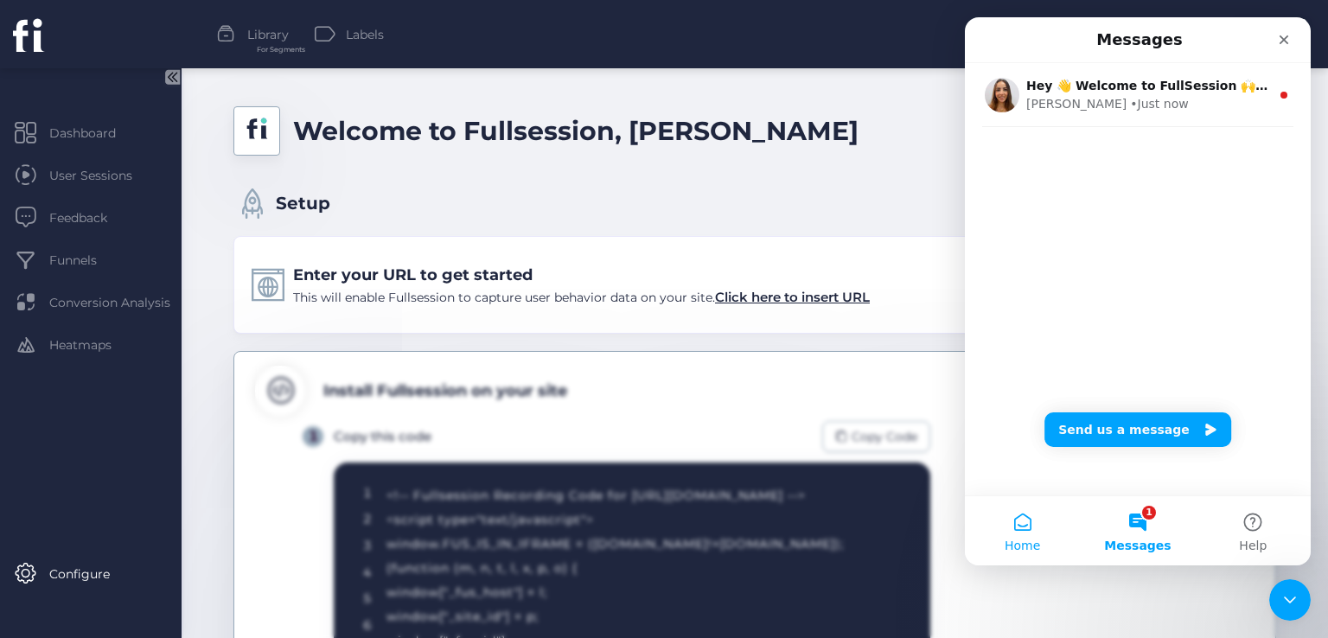 The width and height of the screenshot is (1328, 638). Describe the element at coordinates (104, 176) in the screenshot. I see `span: User Sessions` at that location.